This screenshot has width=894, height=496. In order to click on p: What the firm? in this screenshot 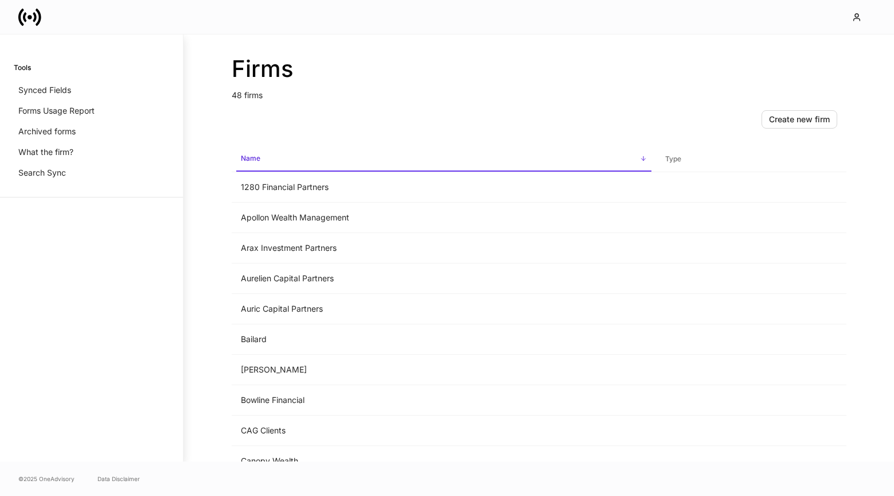, I will do `click(46, 152)`.